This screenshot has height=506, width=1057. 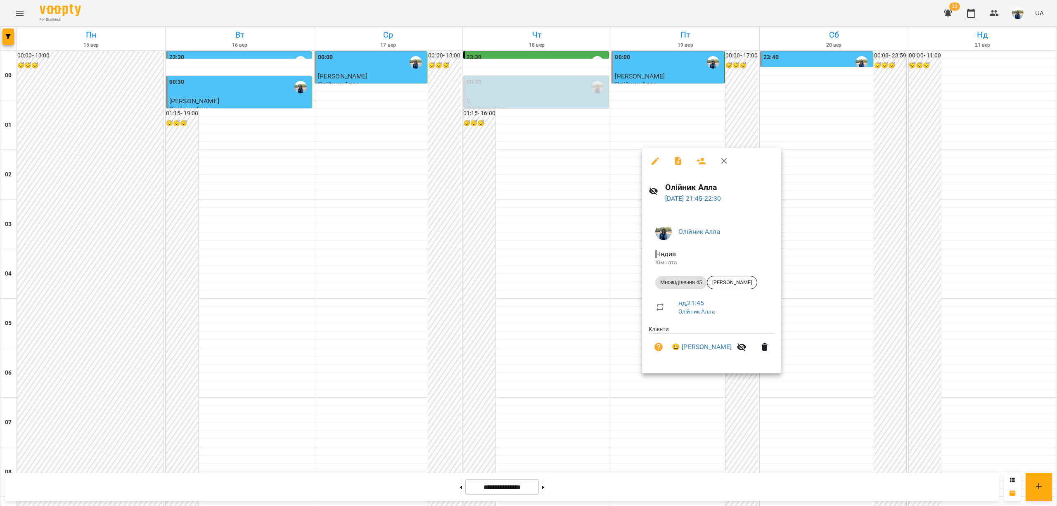 I want to click on h6: Олійник Алла, so click(x=719, y=187).